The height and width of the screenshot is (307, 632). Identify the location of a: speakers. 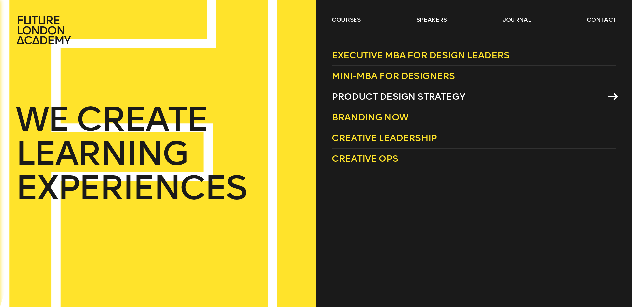
(431, 20).